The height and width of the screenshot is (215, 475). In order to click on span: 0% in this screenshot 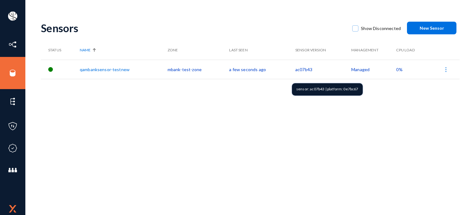, I will do `click(399, 69)`.